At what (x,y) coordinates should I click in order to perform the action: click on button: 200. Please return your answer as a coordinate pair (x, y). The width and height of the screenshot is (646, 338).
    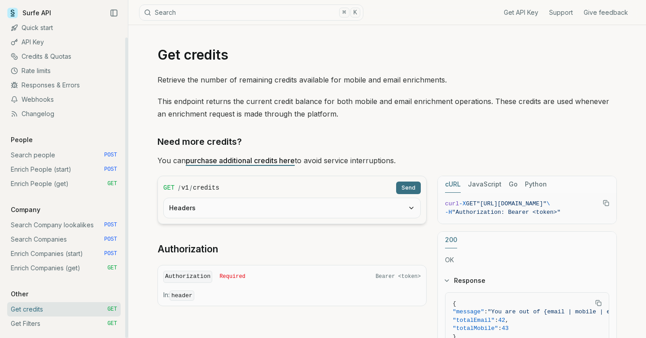
    Looking at the image, I should click on (451, 240).